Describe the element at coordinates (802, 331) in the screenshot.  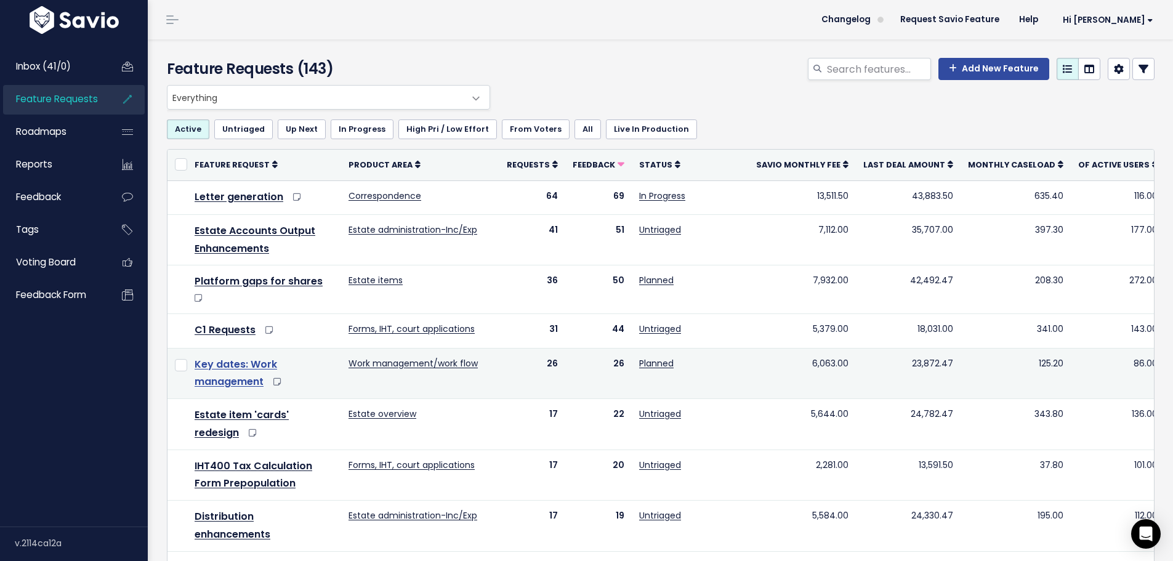
I see `td: 5,379.00` at that location.